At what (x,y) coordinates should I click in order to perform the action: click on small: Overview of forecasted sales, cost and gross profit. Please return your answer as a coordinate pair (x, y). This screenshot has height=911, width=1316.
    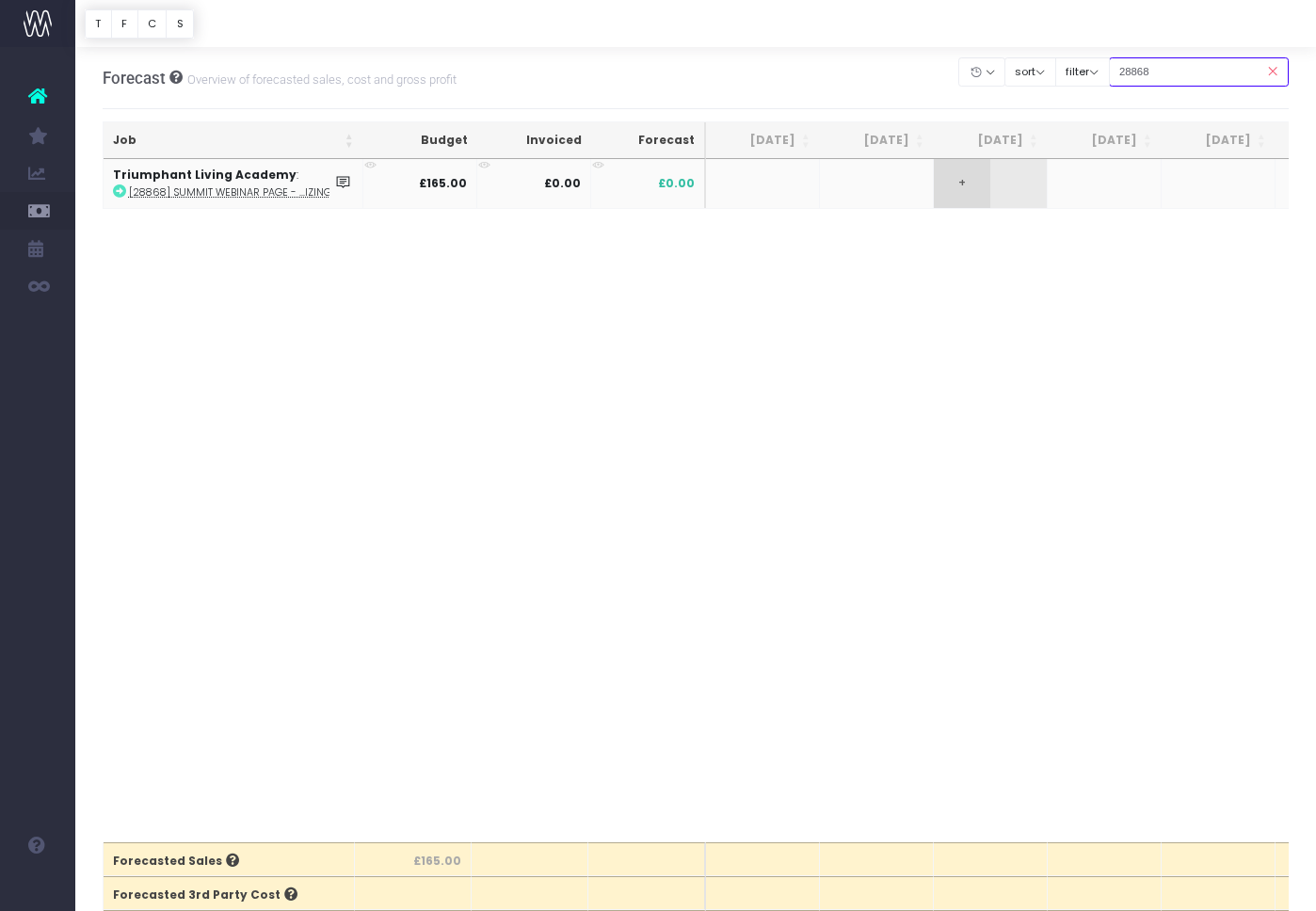
    Looking at the image, I should click on (319, 78).